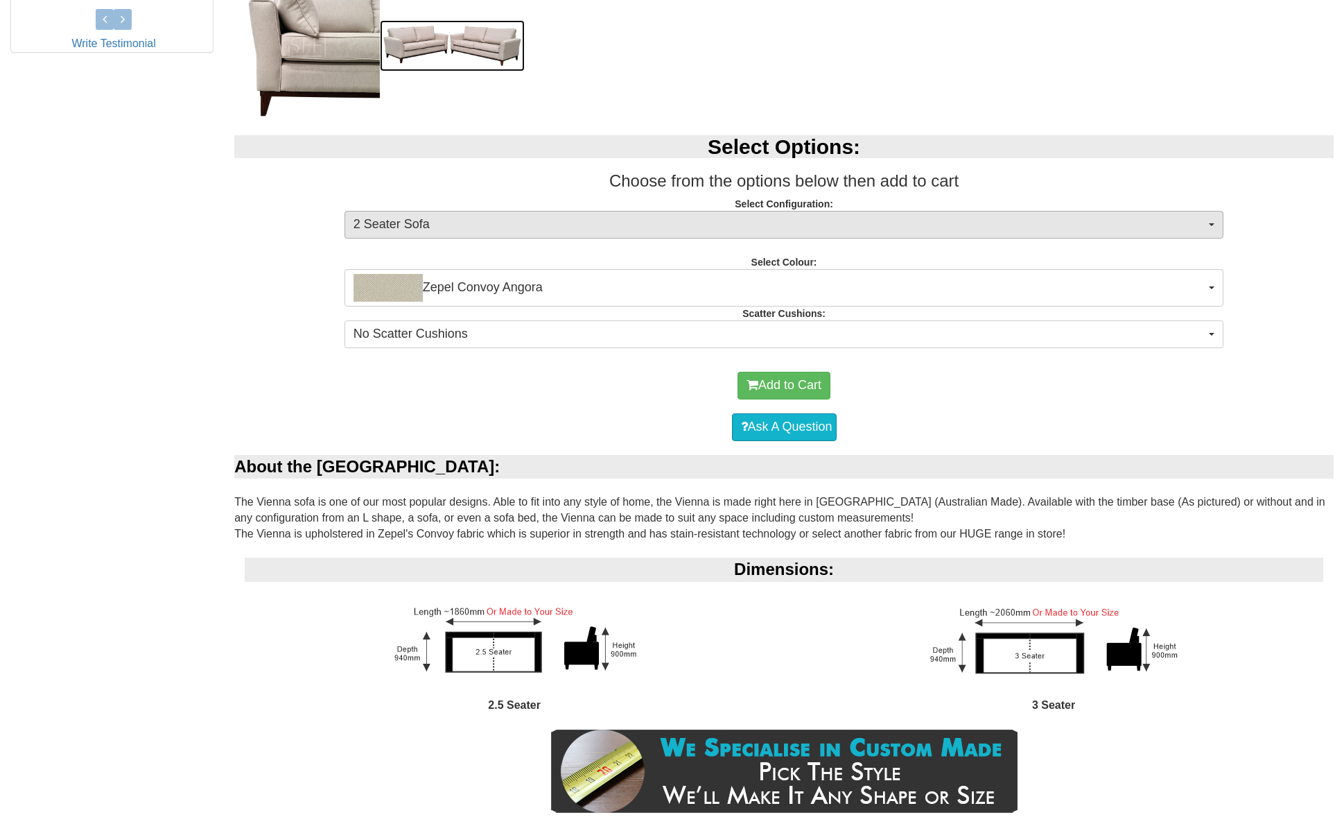 The width and height of the screenshot is (1344, 833). What do you see at coordinates (784, 288) in the screenshot?
I see `button: Zepel Convoy AngoraZepel Convoy Angora` at bounding box center [784, 288].